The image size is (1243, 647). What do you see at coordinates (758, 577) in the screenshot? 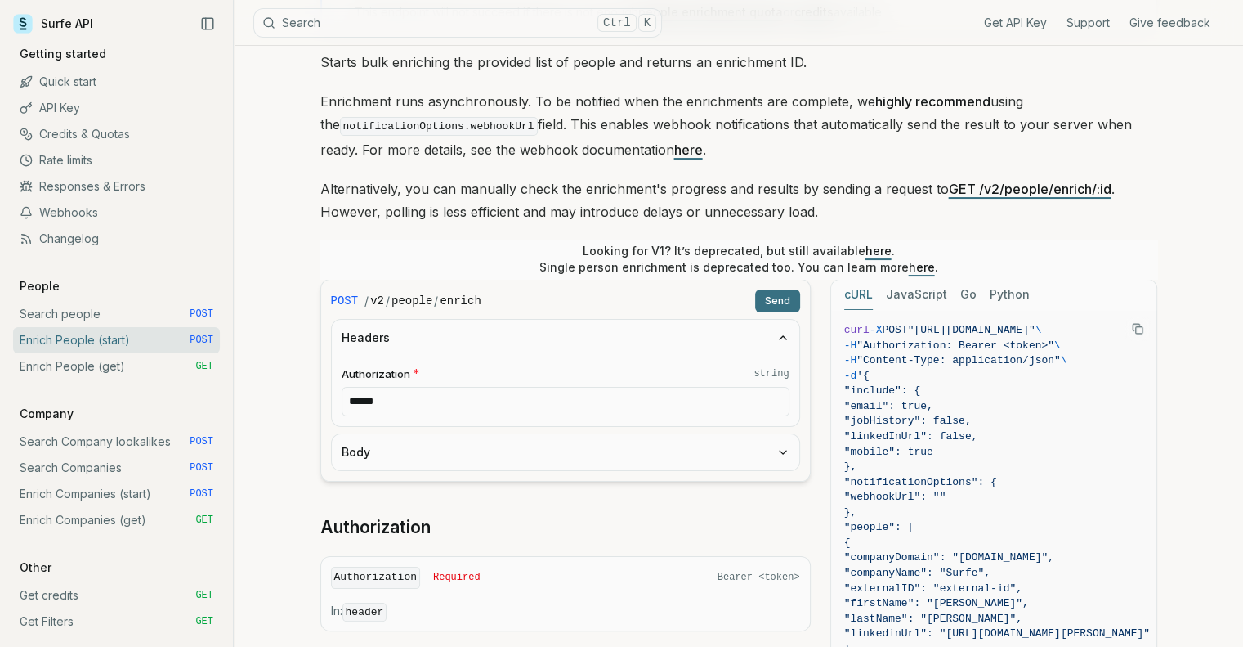
I see `span: Bearer <token>` at bounding box center [758, 577].